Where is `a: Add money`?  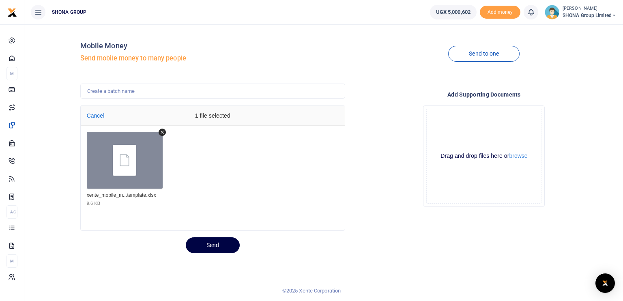
a: Add money is located at coordinates (500, 11).